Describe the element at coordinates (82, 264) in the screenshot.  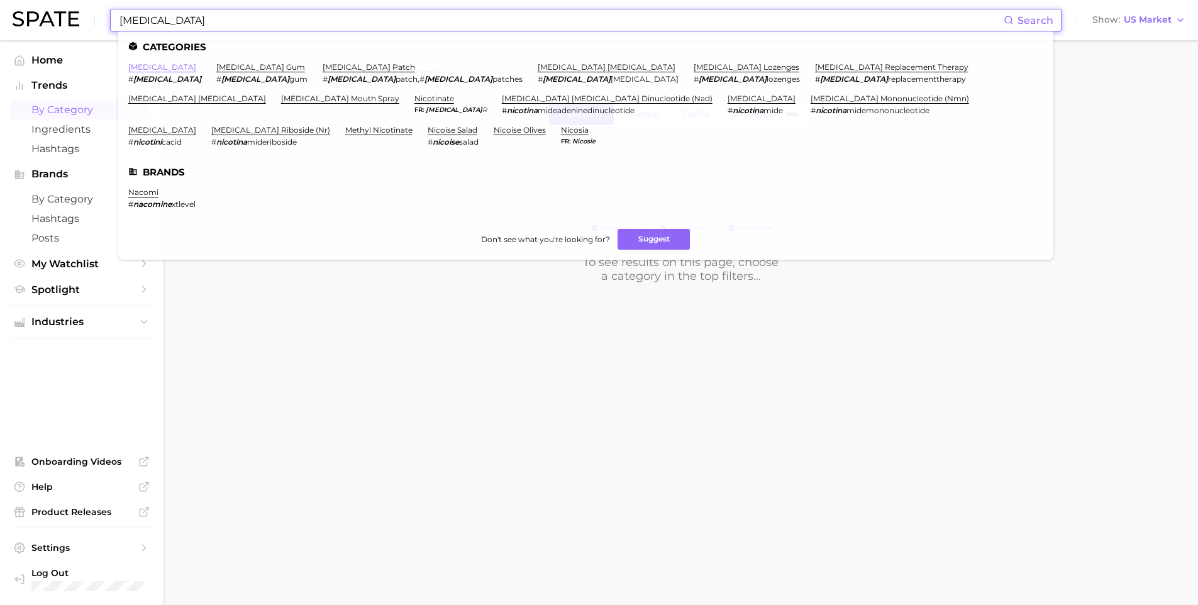
I see `a: My Watchlist` at that location.